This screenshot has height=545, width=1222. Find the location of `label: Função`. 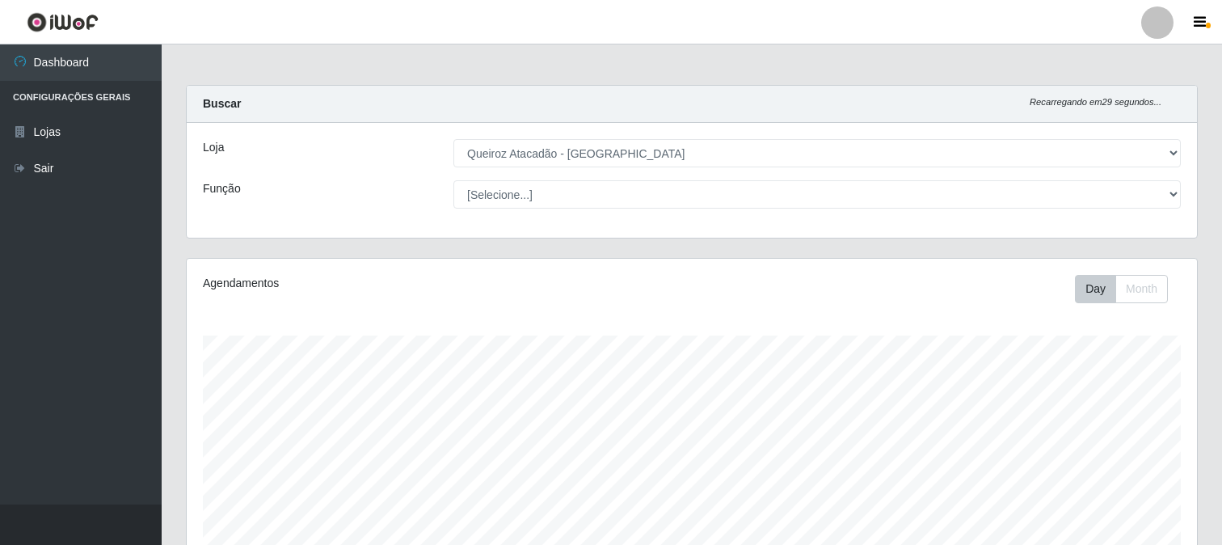

label: Função is located at coordinates (221, 188).